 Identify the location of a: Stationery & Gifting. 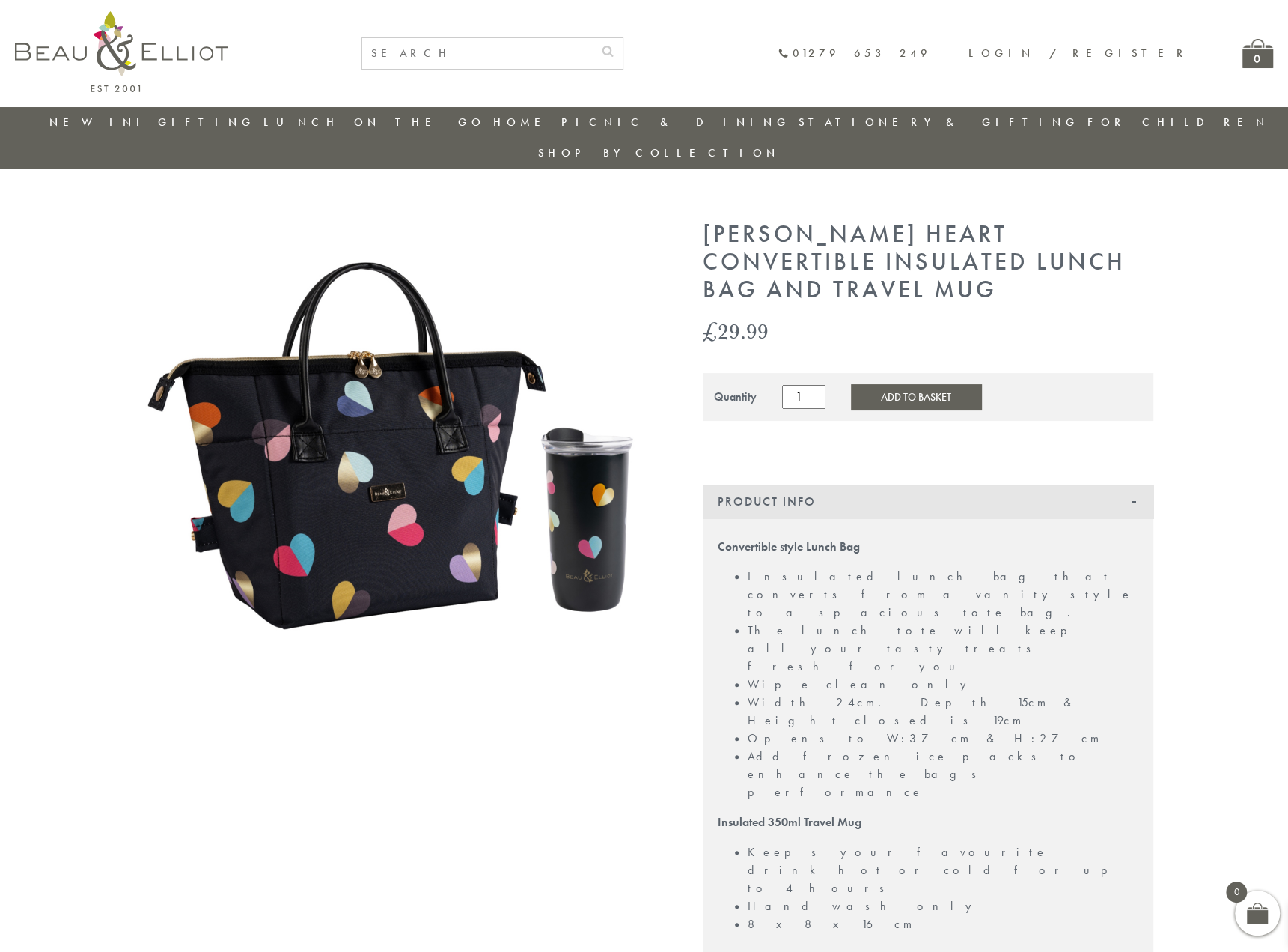
(939, 122).